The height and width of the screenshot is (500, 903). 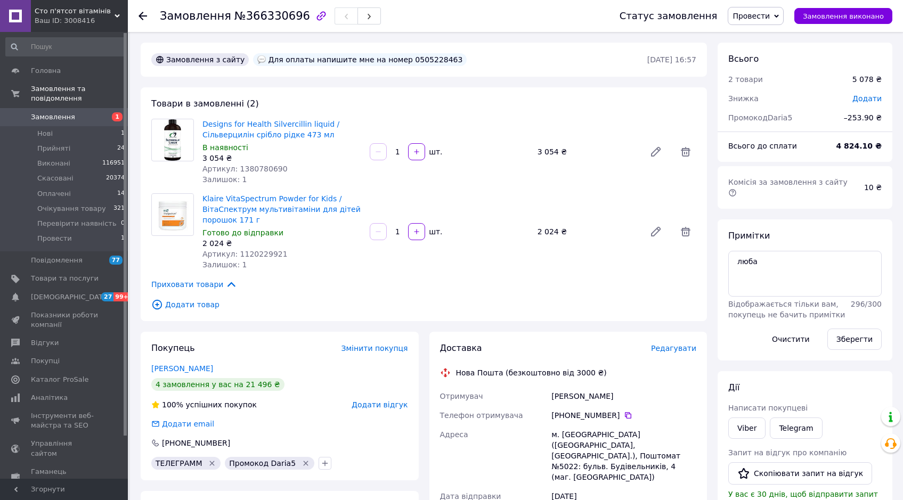 I want to click on span: Готово до відправки, so click(x=243, y=233).